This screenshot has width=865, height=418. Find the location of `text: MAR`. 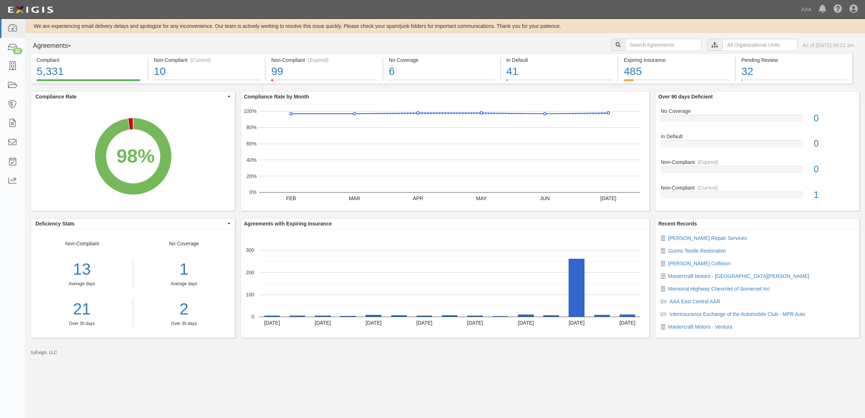

text: MAR is located at coordinates (354, 198).